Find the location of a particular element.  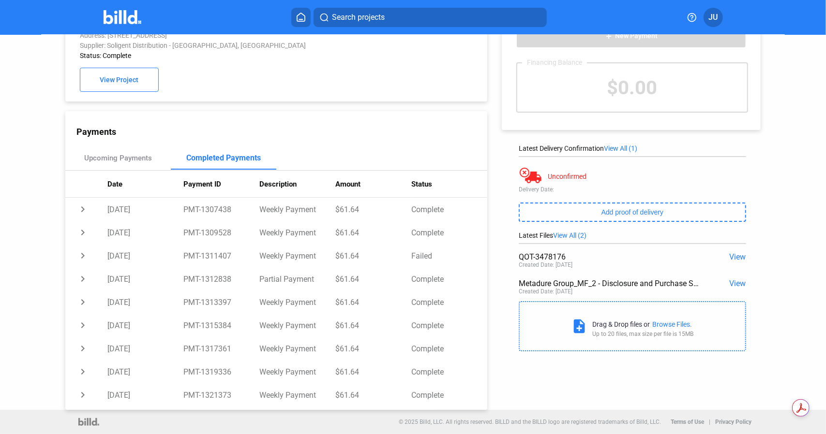

span: View All (2) is located at coordinates (569, 236).